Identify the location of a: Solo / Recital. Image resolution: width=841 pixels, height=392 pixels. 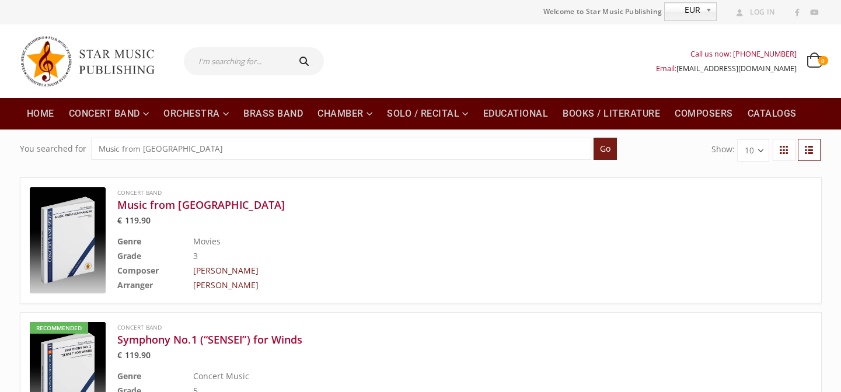
(428, 114).